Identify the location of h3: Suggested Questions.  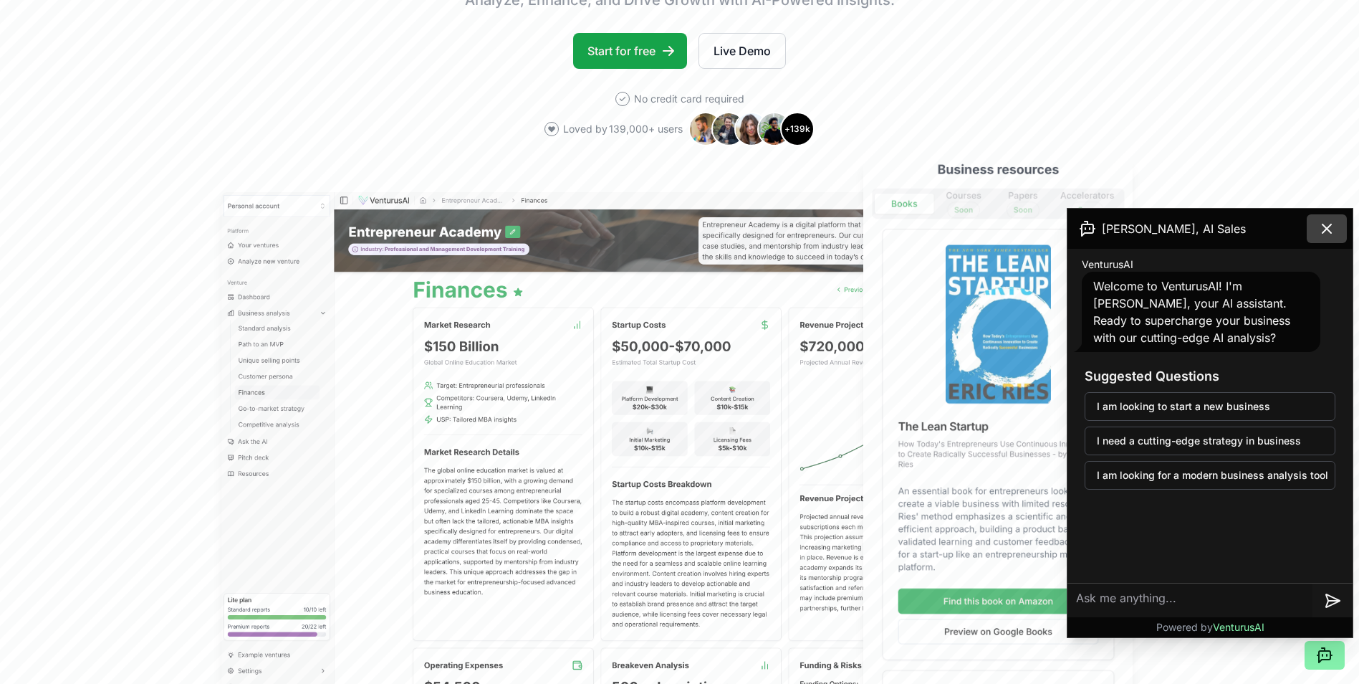
(1210, 376).